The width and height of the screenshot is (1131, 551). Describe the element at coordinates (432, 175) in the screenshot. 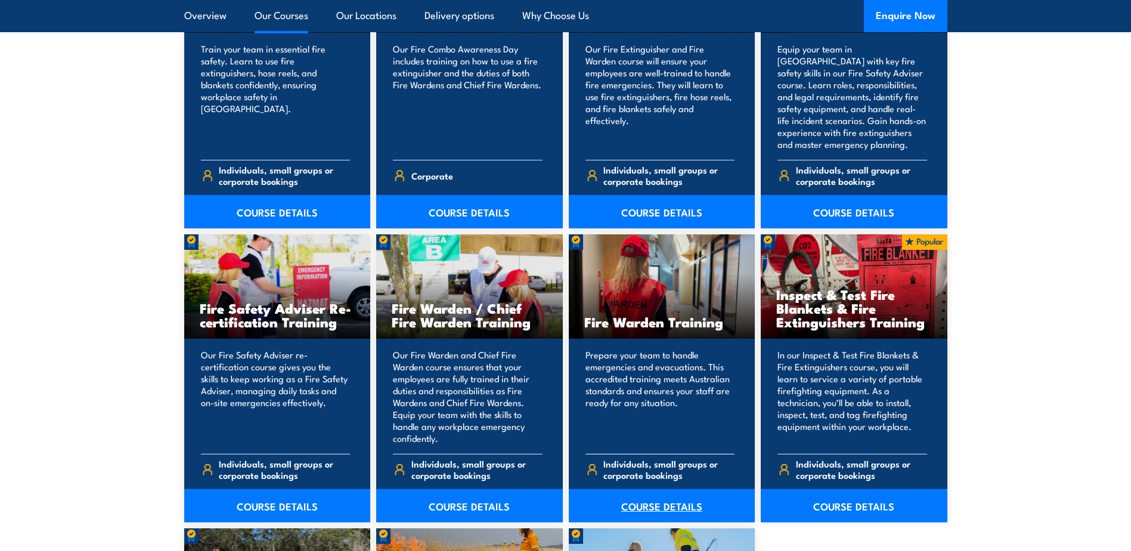

I see `span: Corporate` at that location.